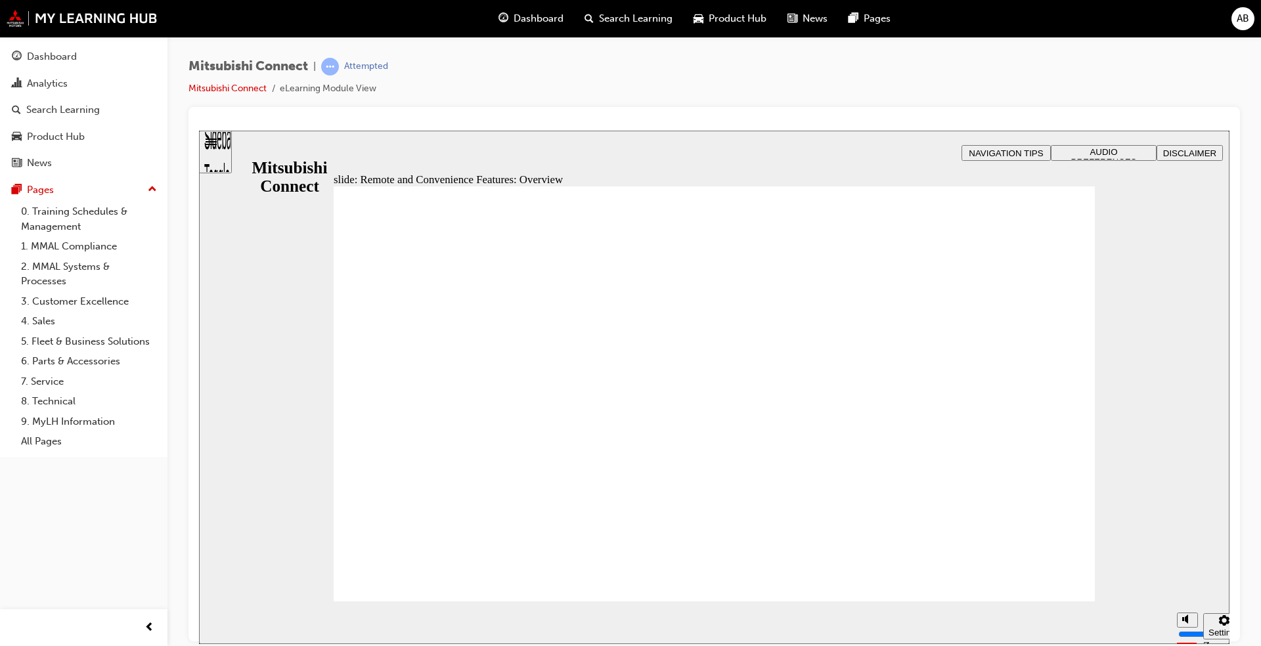  I want to click on span: Dashboard, so click(538, 18).